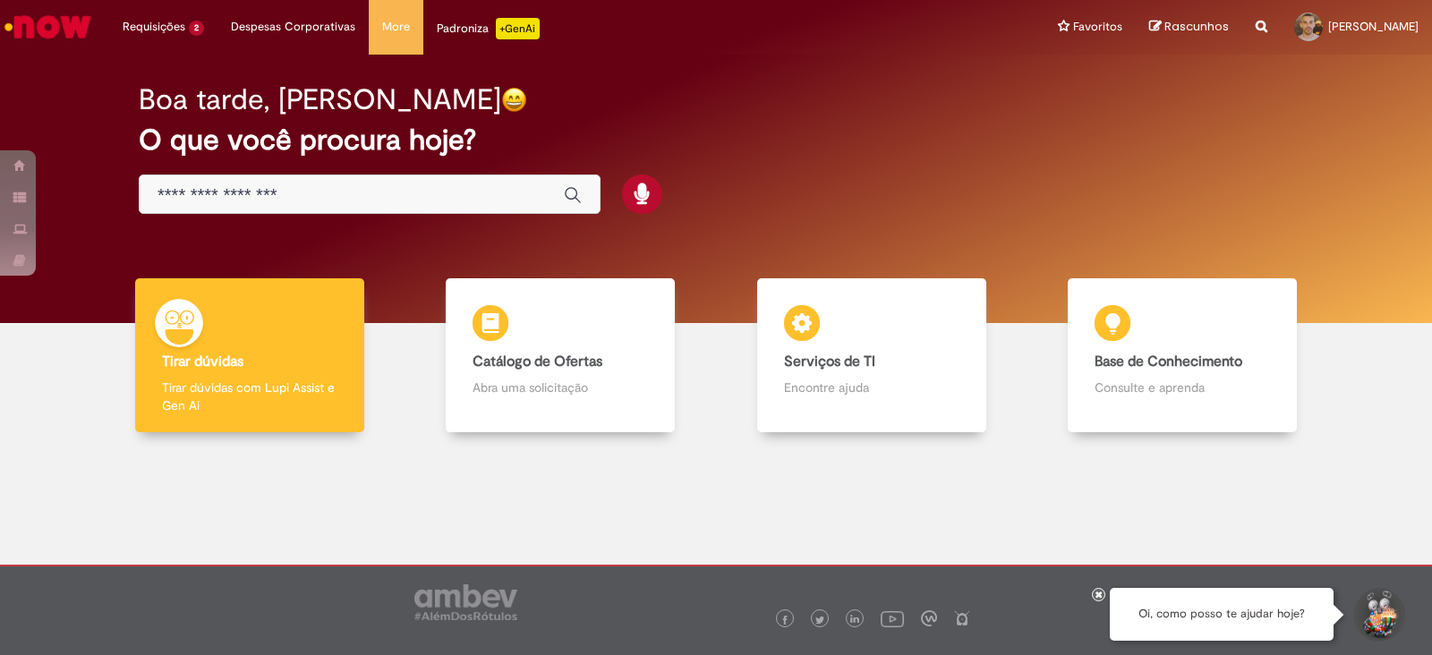  I want to click on h2: O que você procura hoje?, so click(716, 140).